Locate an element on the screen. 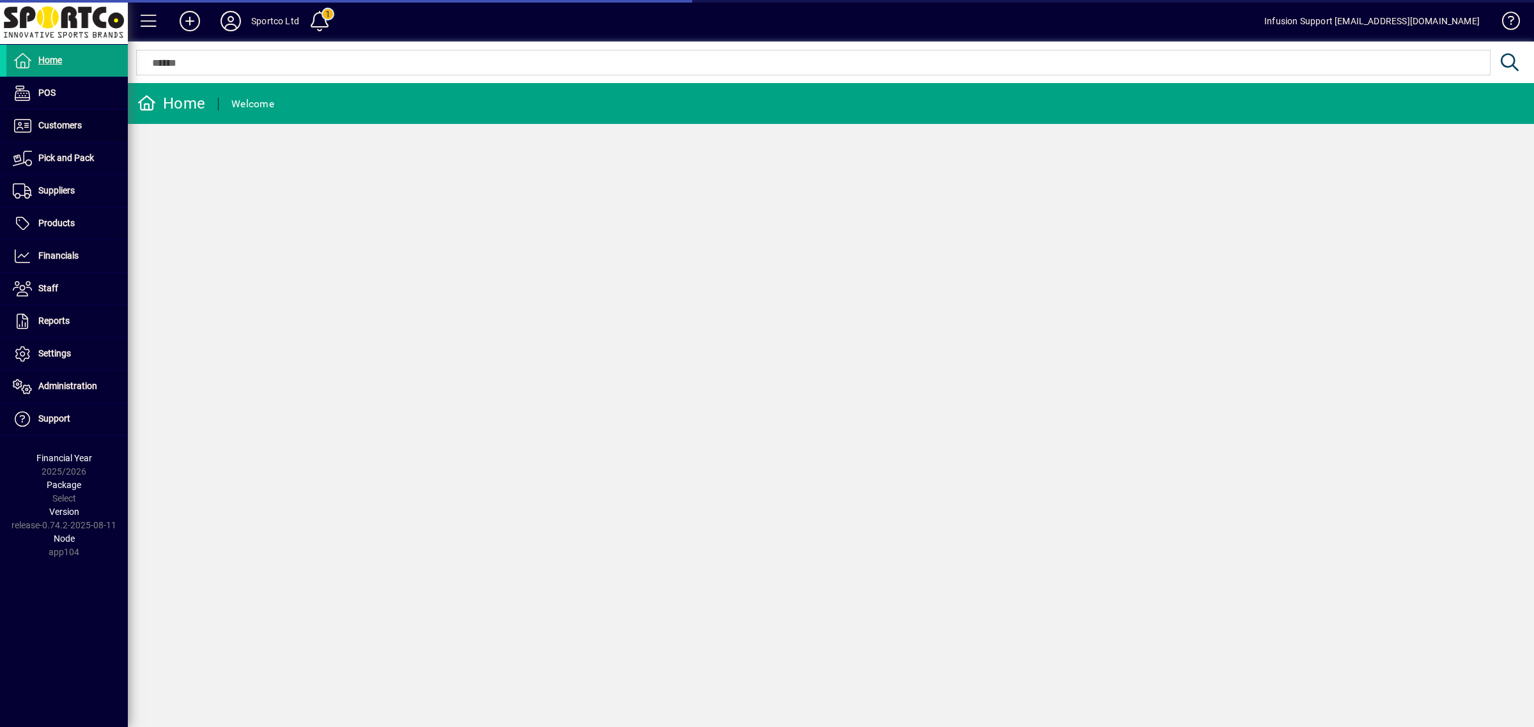 The image size is (1534, 727). a: Support is located at coordinates (67, 419).